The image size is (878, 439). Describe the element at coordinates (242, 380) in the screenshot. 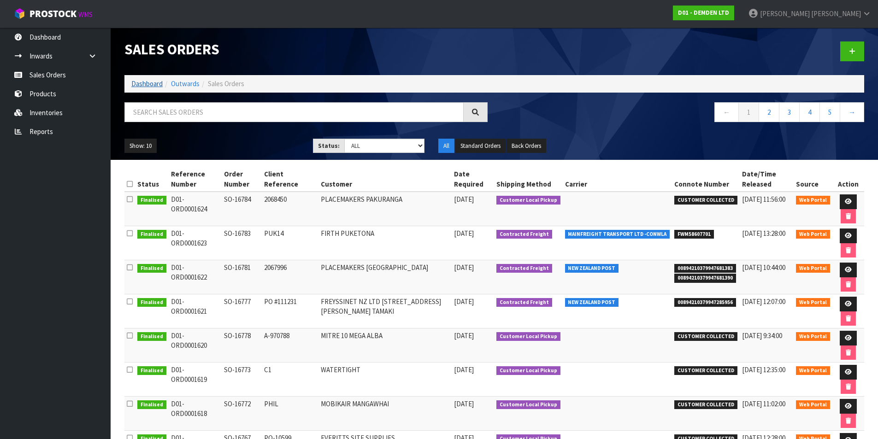

I see `td: SO-16773` at that location.